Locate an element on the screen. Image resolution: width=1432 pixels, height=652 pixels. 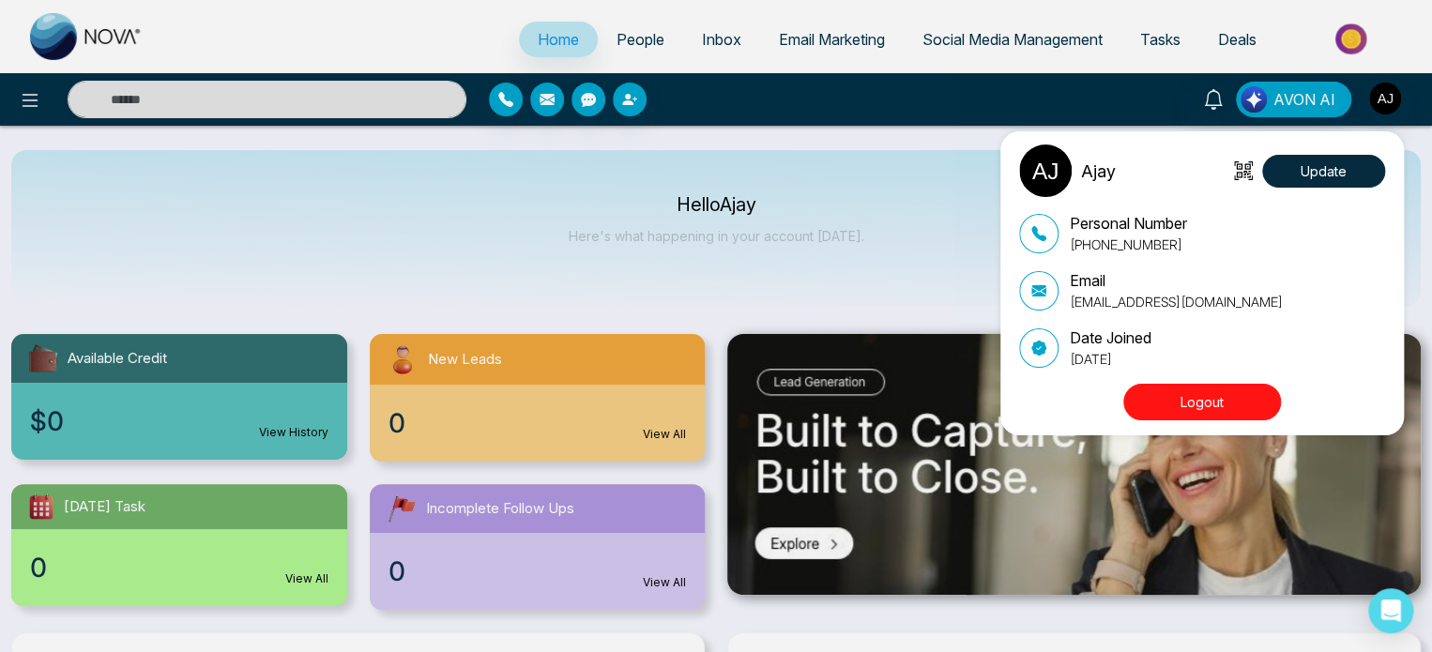
p: Personal Number is located at coordinates (1128, 223).